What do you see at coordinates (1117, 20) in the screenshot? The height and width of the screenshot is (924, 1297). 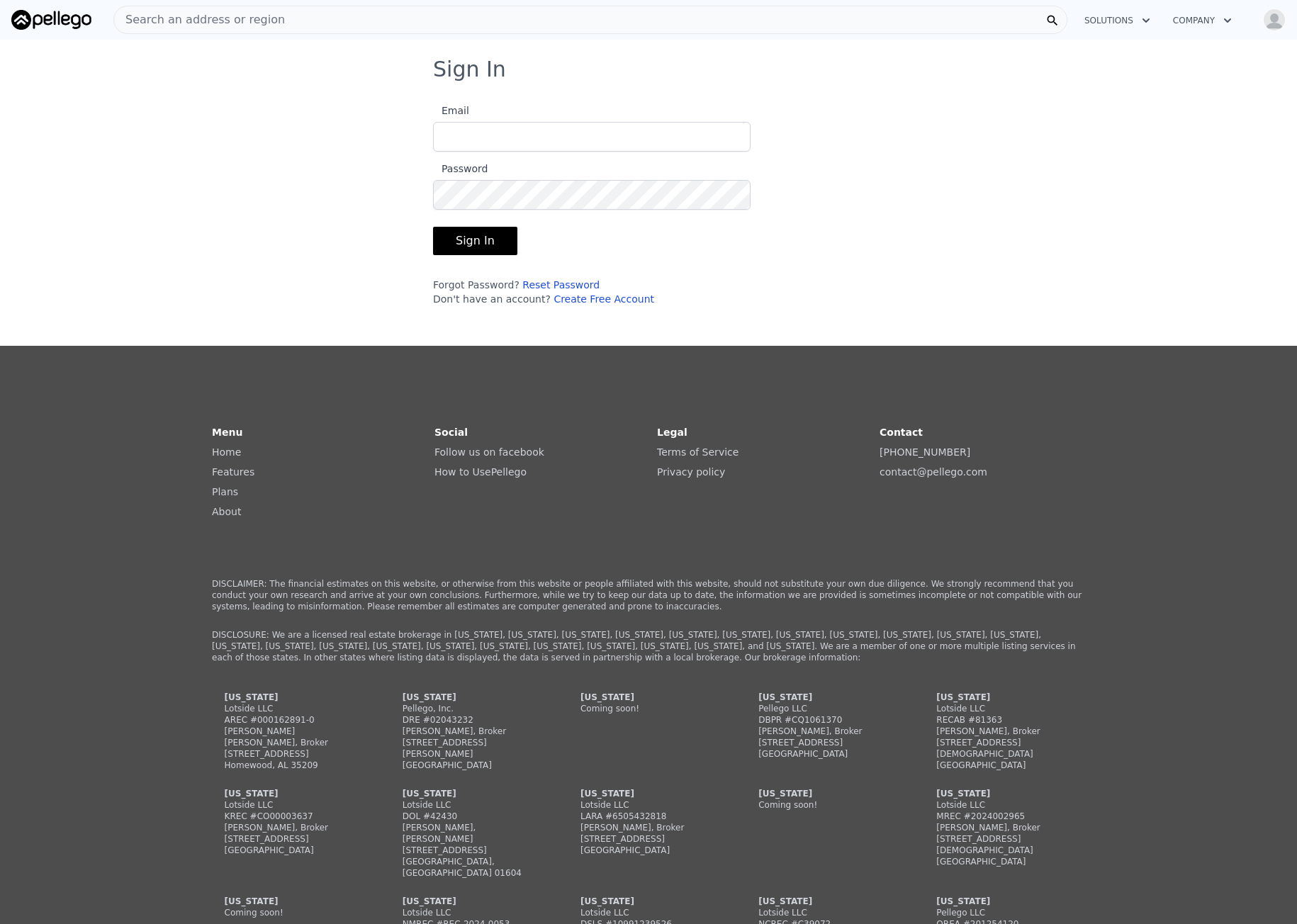 I see `button: Solutions` at bounding box center [1117, 20].